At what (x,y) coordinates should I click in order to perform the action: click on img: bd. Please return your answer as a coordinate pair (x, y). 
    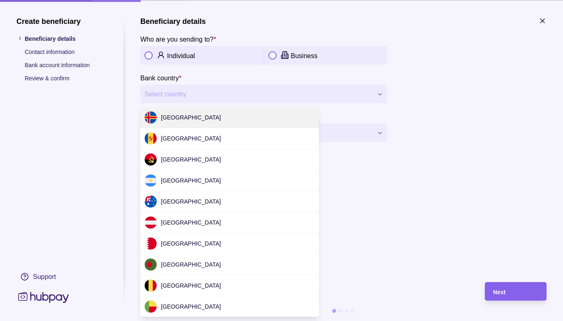
    Looking at the image, I should click on (151, 264).